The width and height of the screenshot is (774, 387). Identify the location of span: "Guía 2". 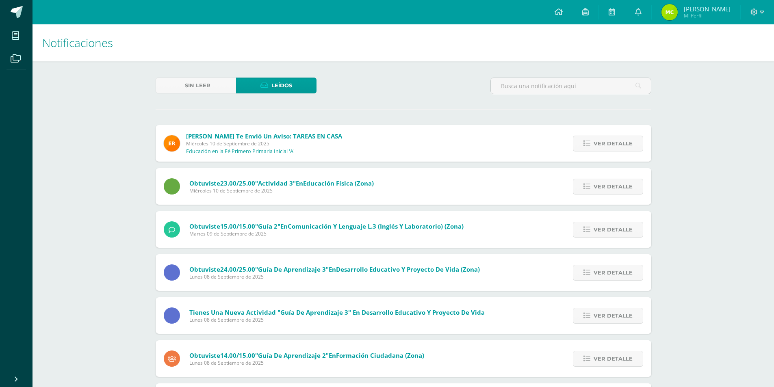
(268, 226).